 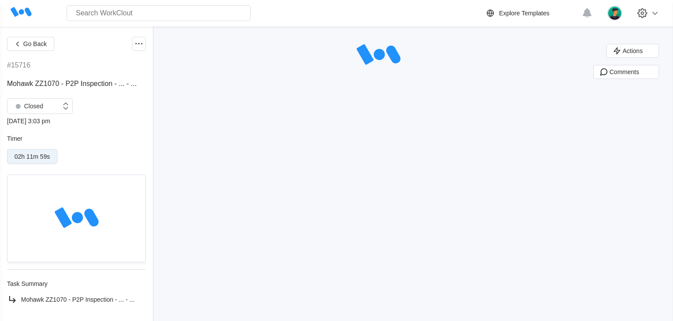 What do you see at coordinates (626, 72) in the screenshot?
I see `button: Comments` at bounding box center [626, 72].